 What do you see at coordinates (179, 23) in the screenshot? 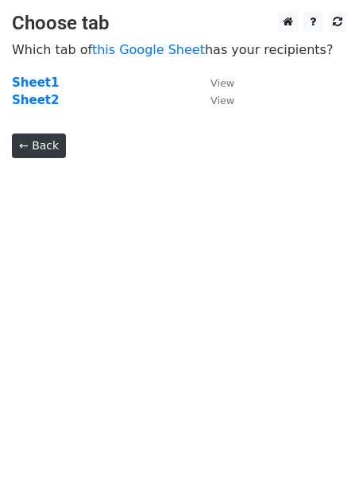
I see `h3: Choose tab` at bounding box center [179, 23].